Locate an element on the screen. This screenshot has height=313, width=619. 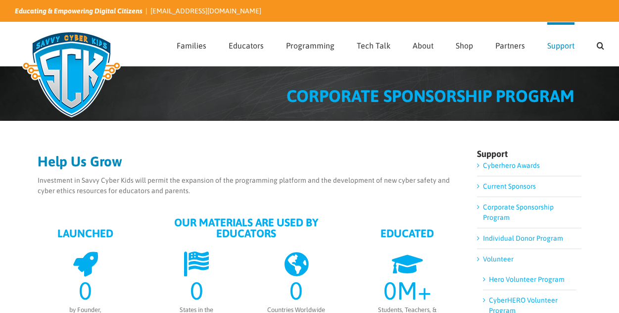
span: Support is located at coordinates (560, 46).